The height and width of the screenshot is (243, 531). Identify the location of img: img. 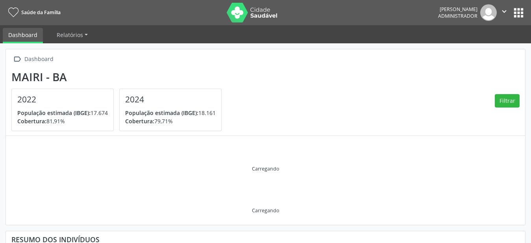
(489, 13).